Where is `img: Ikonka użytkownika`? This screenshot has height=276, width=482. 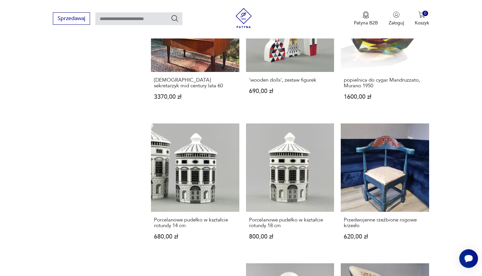 img: Ikonka użytkownika is located at coordinates (396, 15).